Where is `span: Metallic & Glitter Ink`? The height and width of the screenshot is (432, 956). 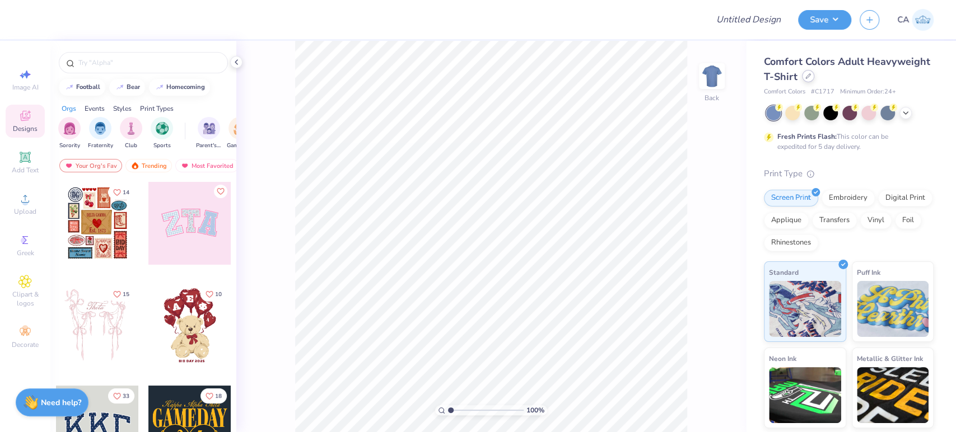 span: Metallic & Glitter Ink is located at coordinates (890, 358).